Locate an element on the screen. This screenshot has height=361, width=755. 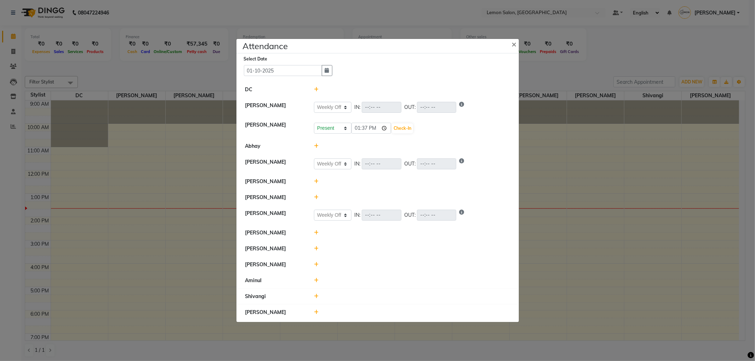
h4: Attendance is located at coordinates (265, 46).